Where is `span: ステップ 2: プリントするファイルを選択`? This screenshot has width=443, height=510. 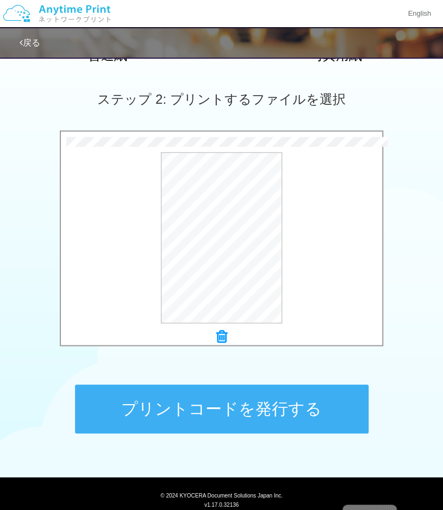 span: ステップ 2: プリントするファイルを選択 is located at coordinates (221, 99).